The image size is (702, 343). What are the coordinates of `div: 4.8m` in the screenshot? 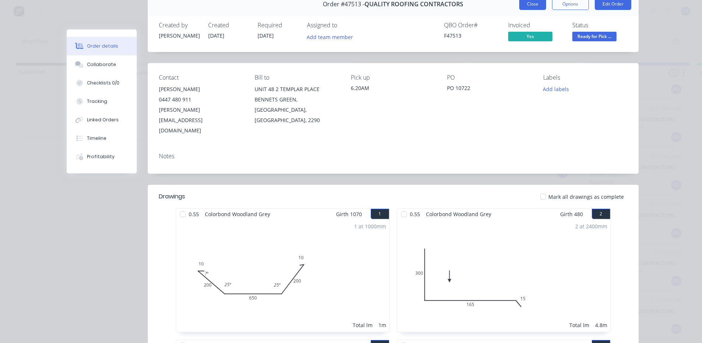 It's located at (601, 325).